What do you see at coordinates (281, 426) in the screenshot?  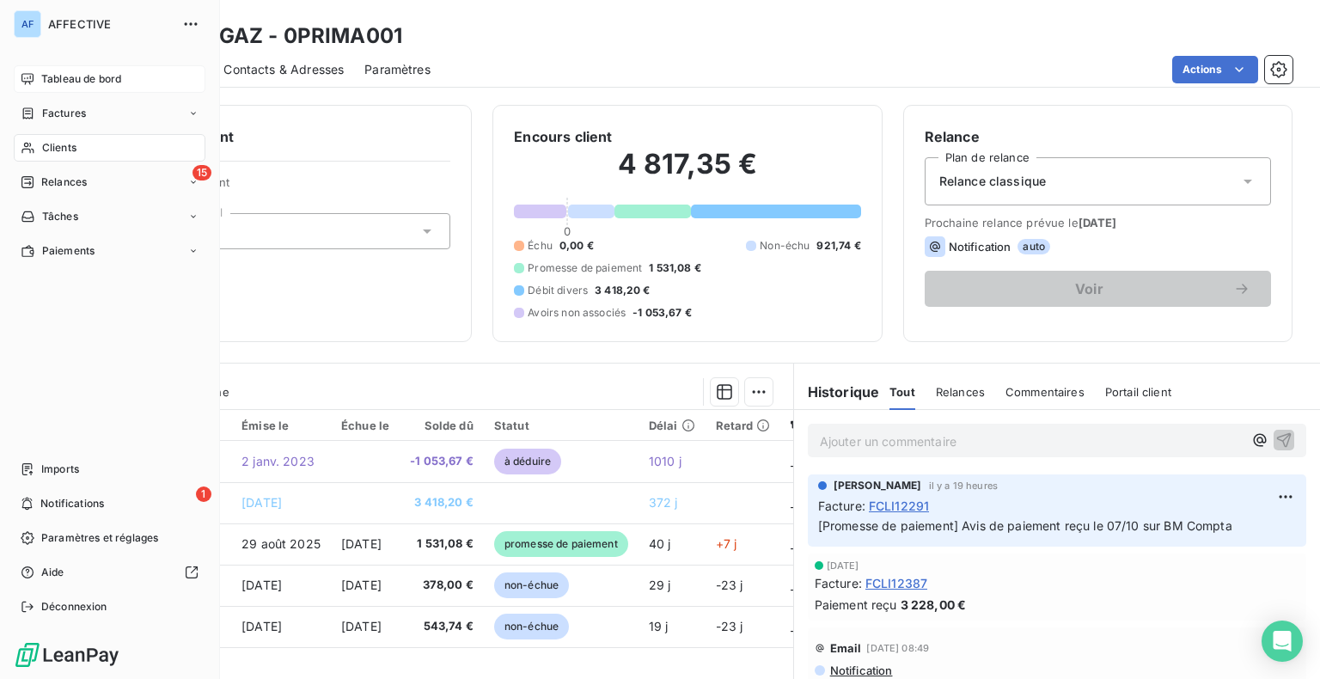 I see `div: Émise le` at bounding box center [281, 426].